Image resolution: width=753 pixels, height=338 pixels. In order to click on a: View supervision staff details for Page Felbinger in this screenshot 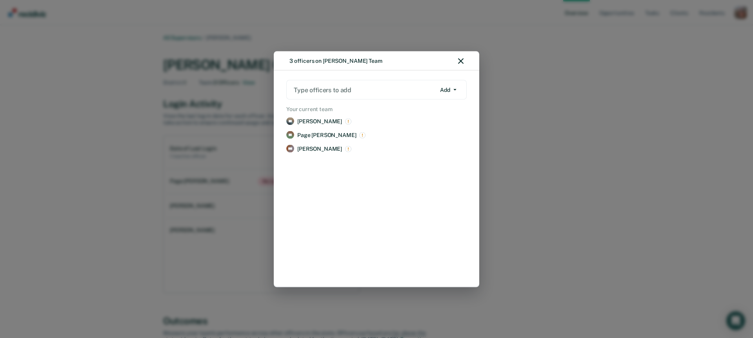, I will do `click(377, 135)`.